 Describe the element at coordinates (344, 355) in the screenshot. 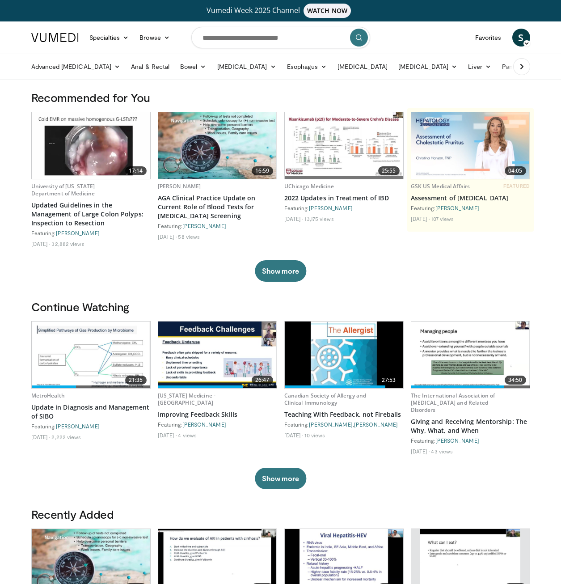

I see `a: 27:53` at that location.